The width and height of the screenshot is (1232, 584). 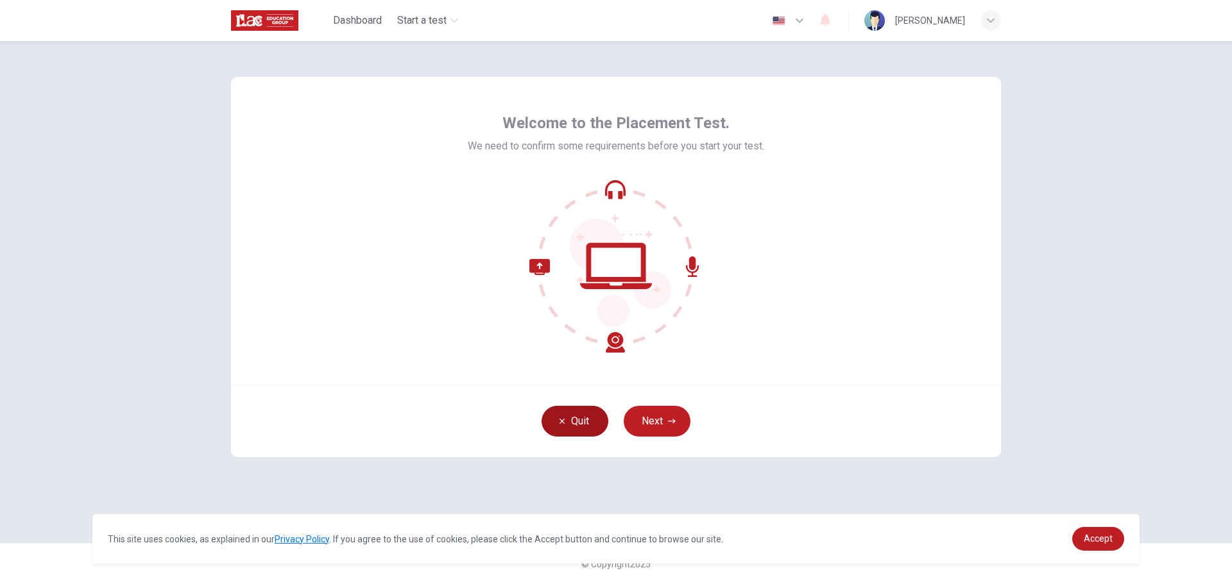 I want to click on div: cookieconsent, so click(x=616, y=539).